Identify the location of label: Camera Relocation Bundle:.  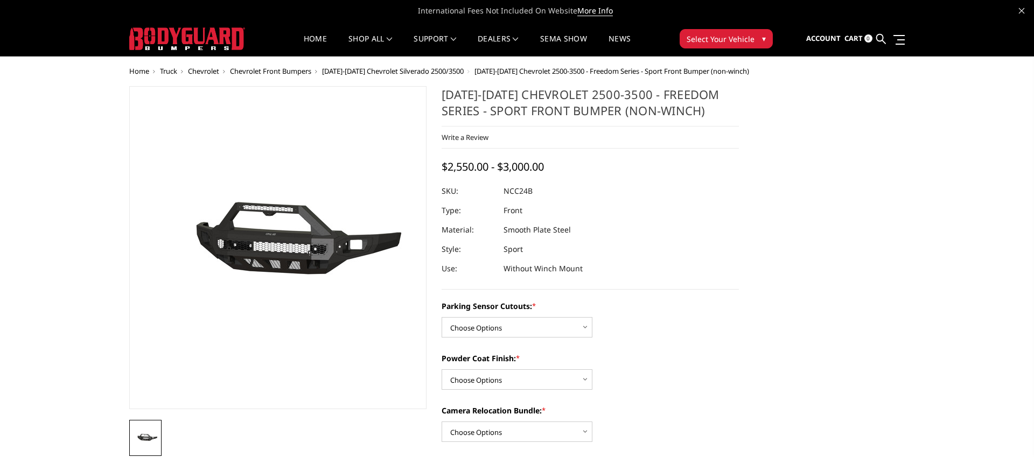
(590, 410).